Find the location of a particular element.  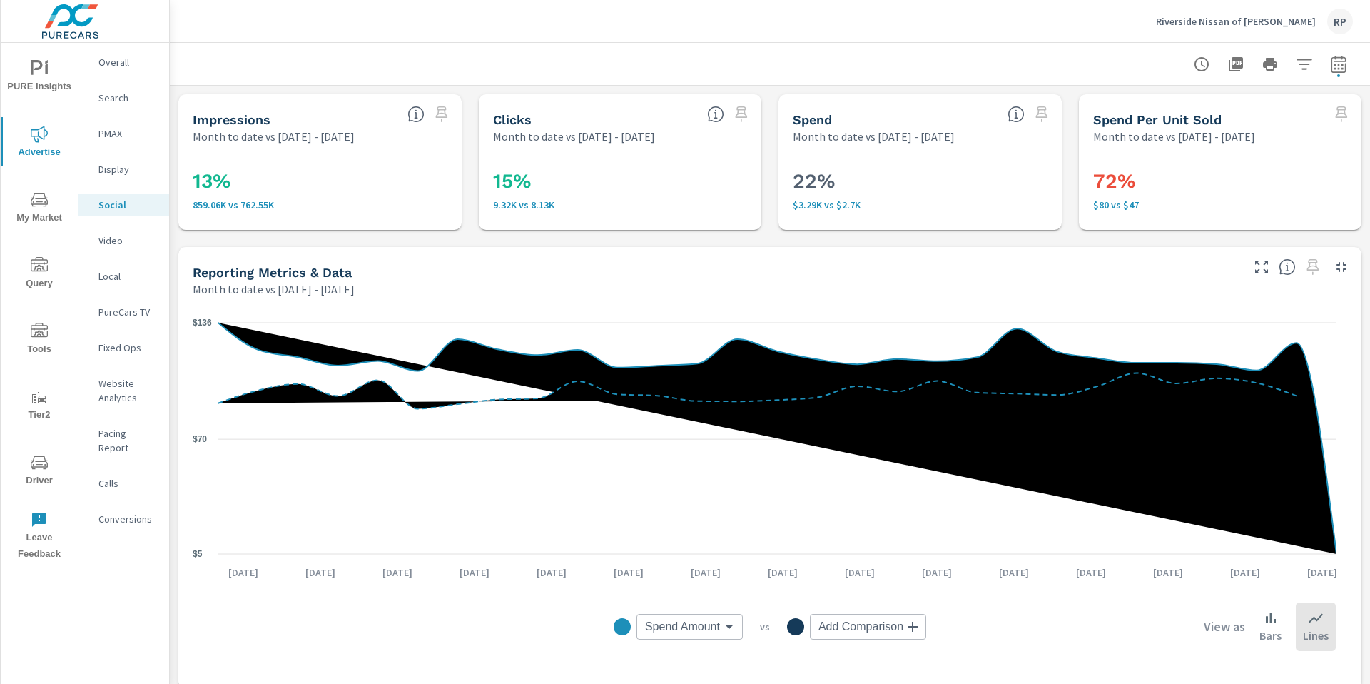

button: Minimize Widget is located at coordinates (1342, 267).